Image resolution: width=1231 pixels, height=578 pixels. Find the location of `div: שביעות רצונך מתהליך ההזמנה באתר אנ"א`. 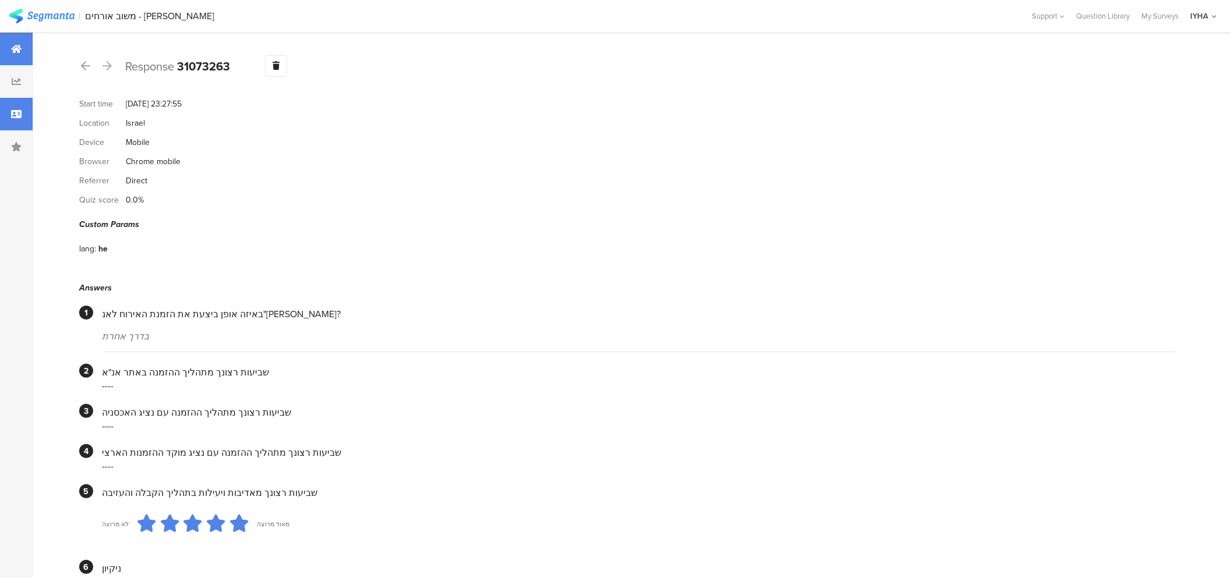

div: שביעות רצונך מתהליך ההזמנה באתר אנ"א is located at coordinates (639, 372).